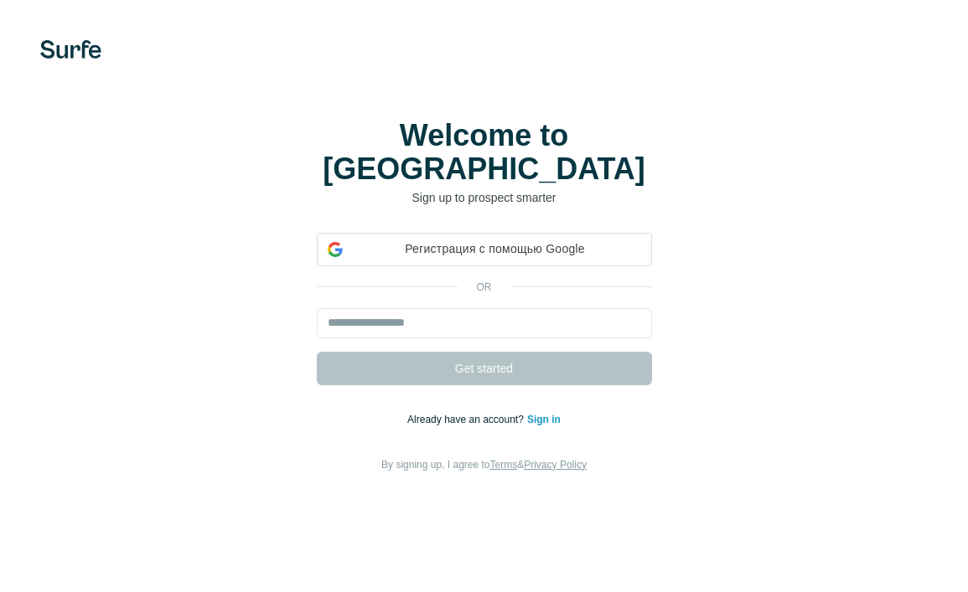  I want to click on a: Sign in, so click(544, 420).